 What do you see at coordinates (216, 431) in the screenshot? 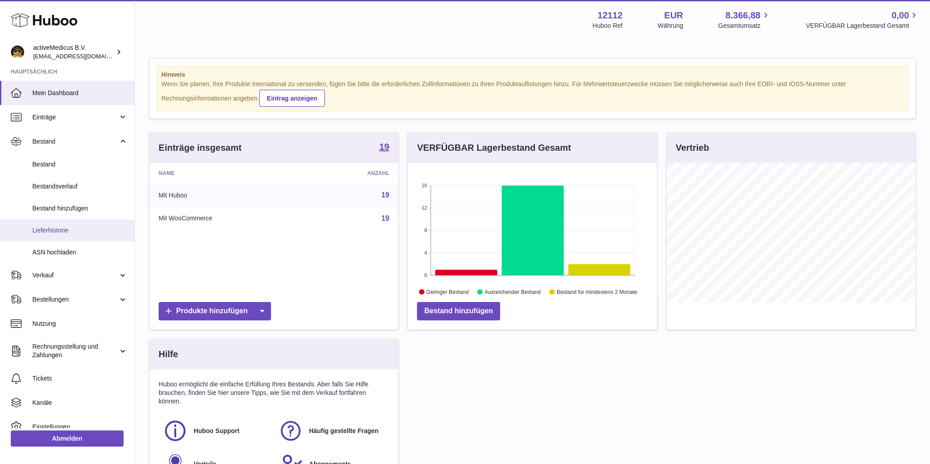
I see `span: Huboo Support` at bounding box center [216, 431].